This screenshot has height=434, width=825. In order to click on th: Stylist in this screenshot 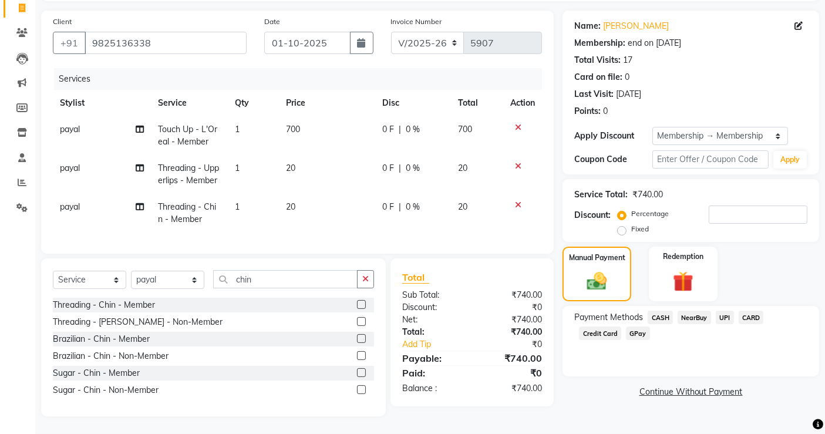, I will do `click(102, 103)`.